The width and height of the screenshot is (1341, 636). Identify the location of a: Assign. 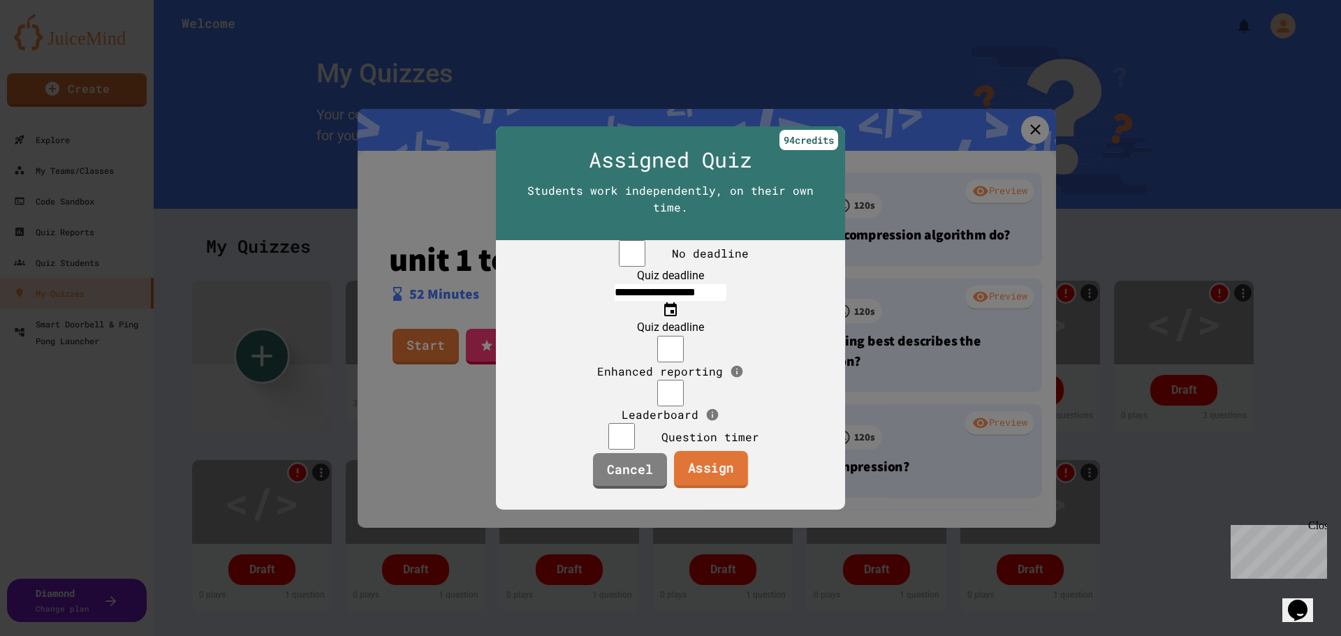
(711, 470).